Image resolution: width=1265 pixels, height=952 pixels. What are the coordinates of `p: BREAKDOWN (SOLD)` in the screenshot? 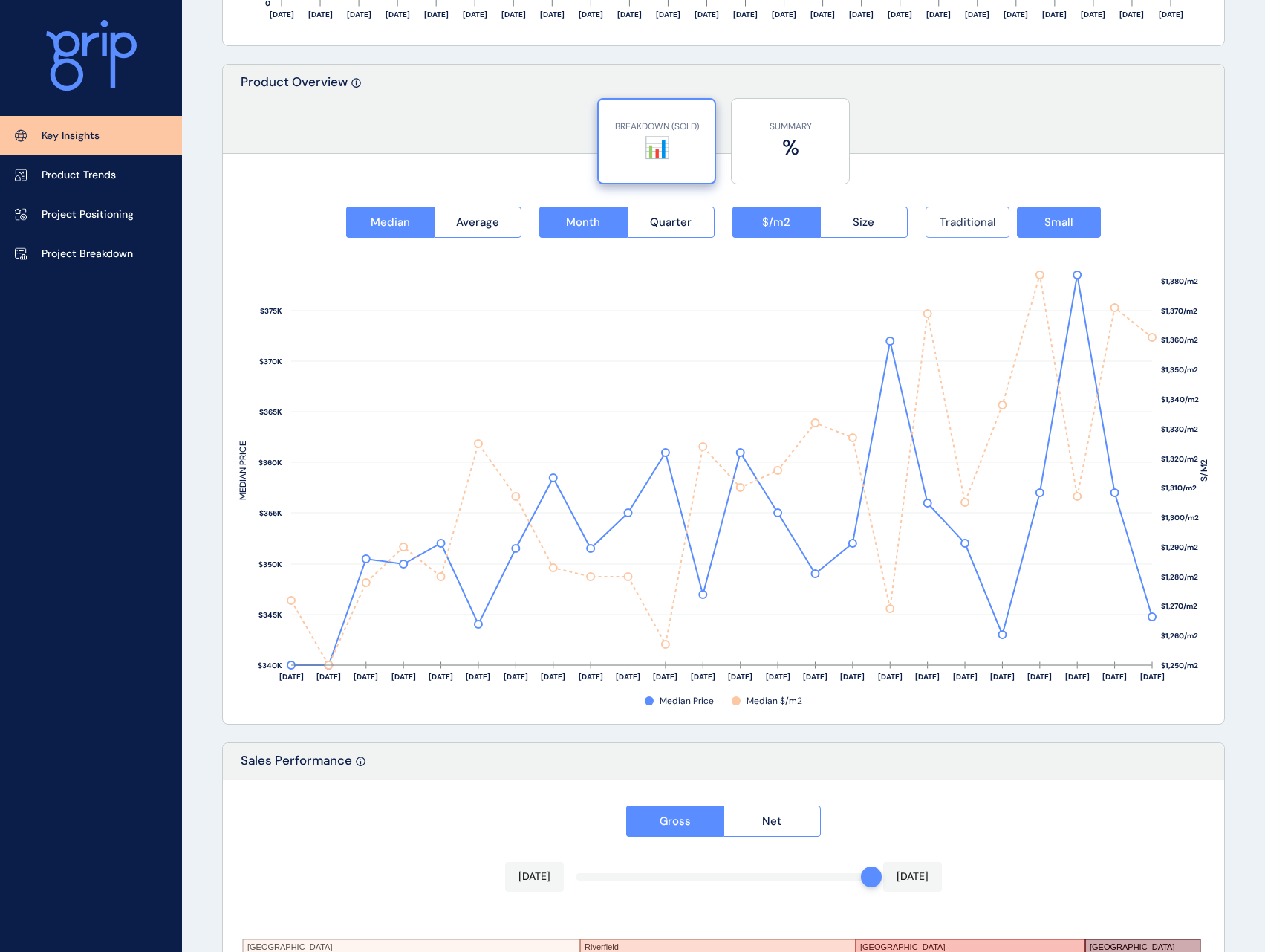 It's located at (656, 126).